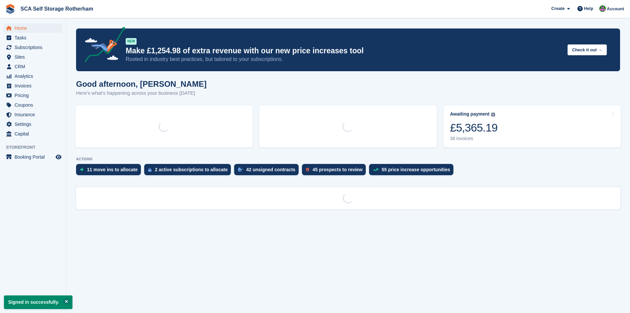 The width and height of the screenshot is (630, 313). Describe the element at coordinates (587, 50) in the screenshot. I see `button: Check it out →` at that location.